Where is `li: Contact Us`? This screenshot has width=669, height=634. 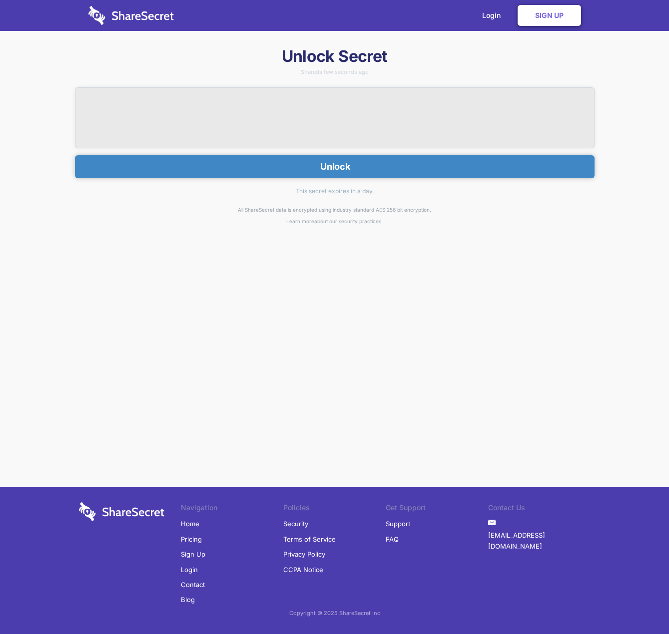
li: Contact Us is located at coordinates (539, 509).